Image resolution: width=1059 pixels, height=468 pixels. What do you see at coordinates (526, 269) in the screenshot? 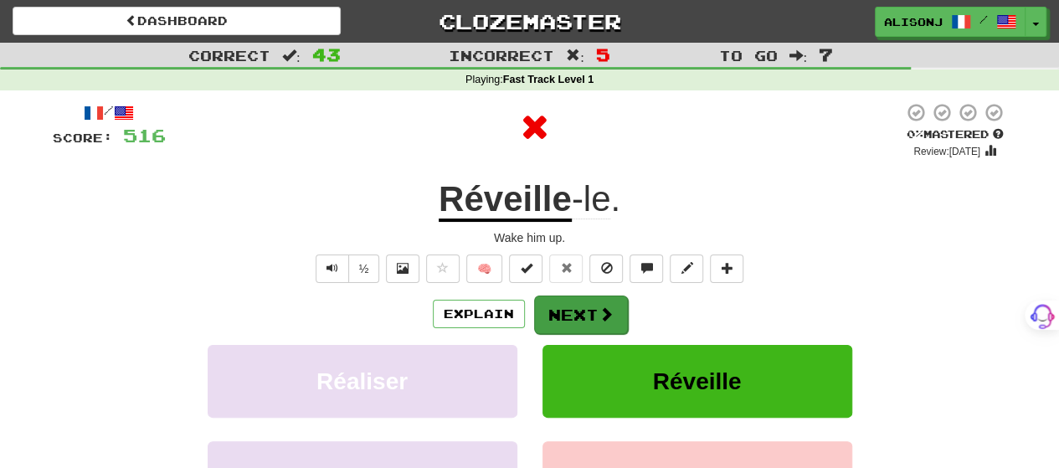
I see `button: Set this sentence to 100% Mastered (alt+m)` at bounding box center [526, 269].